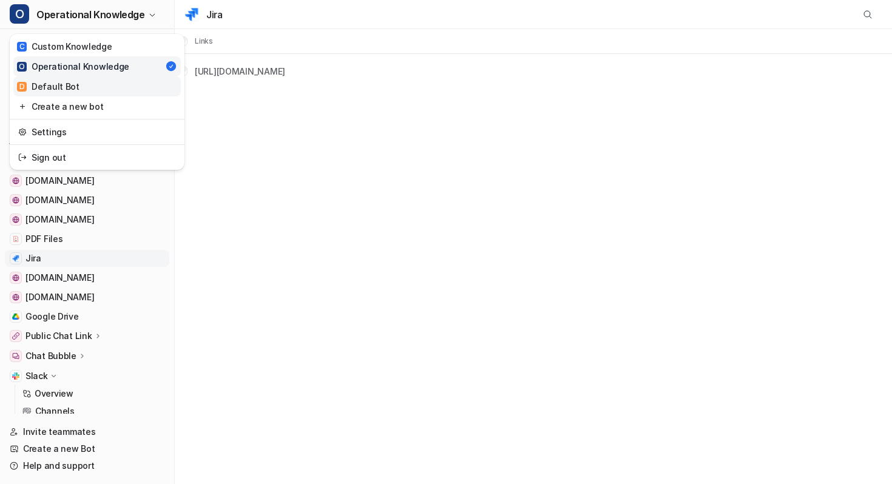  Describe the element at coordinates (64, 46) in the screenshot. I see `div: Custom Knowledge` at that location.